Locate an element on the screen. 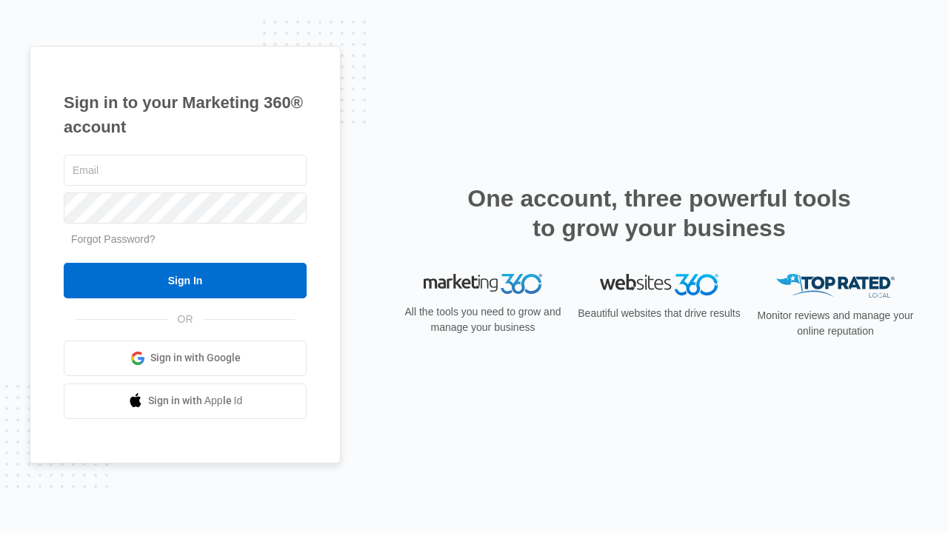 Image resolution: width=948 pixels, height=533 pixels. img: Websites 360 is located at coordinates (659, 284).